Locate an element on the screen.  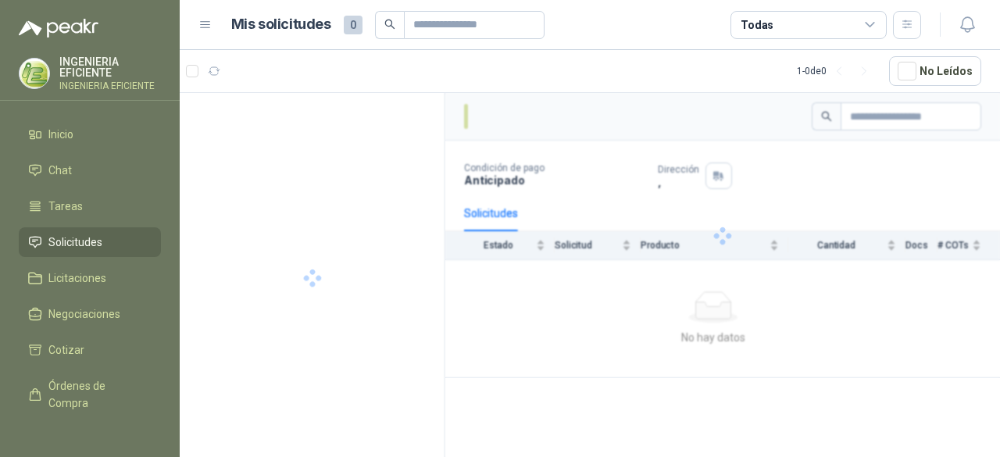
span: 0 is located at coordinates (353, 25).